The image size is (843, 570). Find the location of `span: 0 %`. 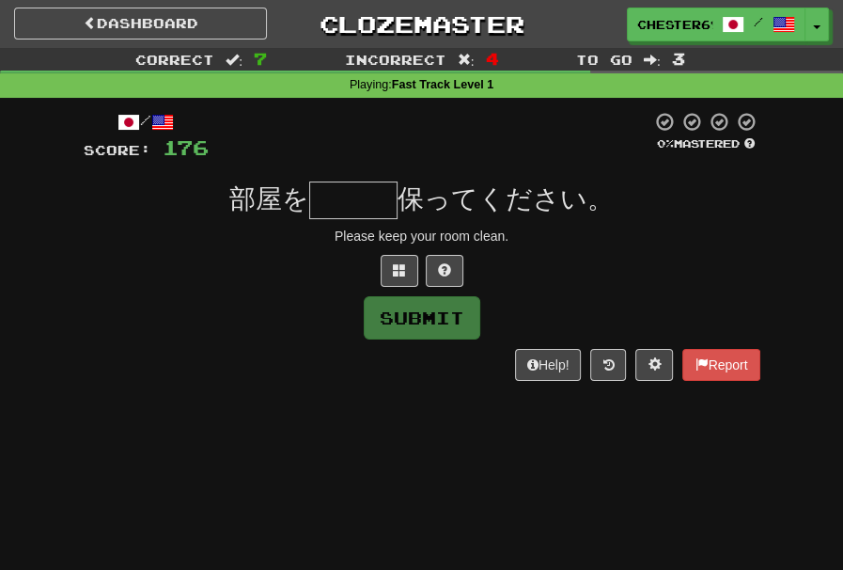

span: 0 % is located at coordinates (665, 143).